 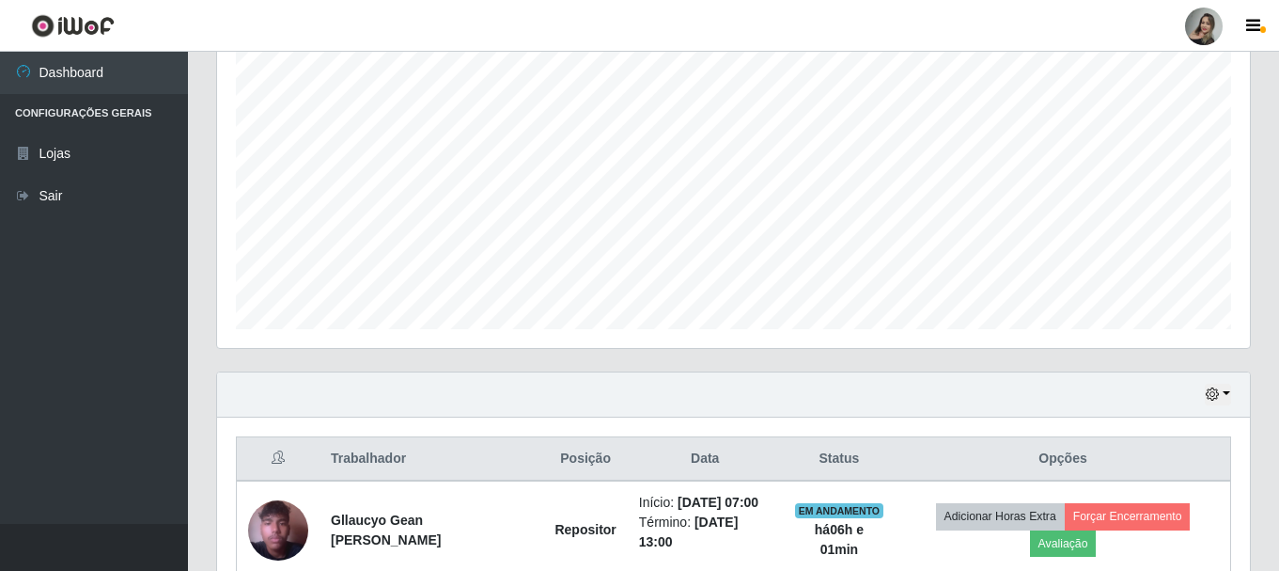 What do you see at coordinates (1000, 516) in the screenshot?
I see `button: Adicionar Horas Extra` at bounding box center [1000, 516].